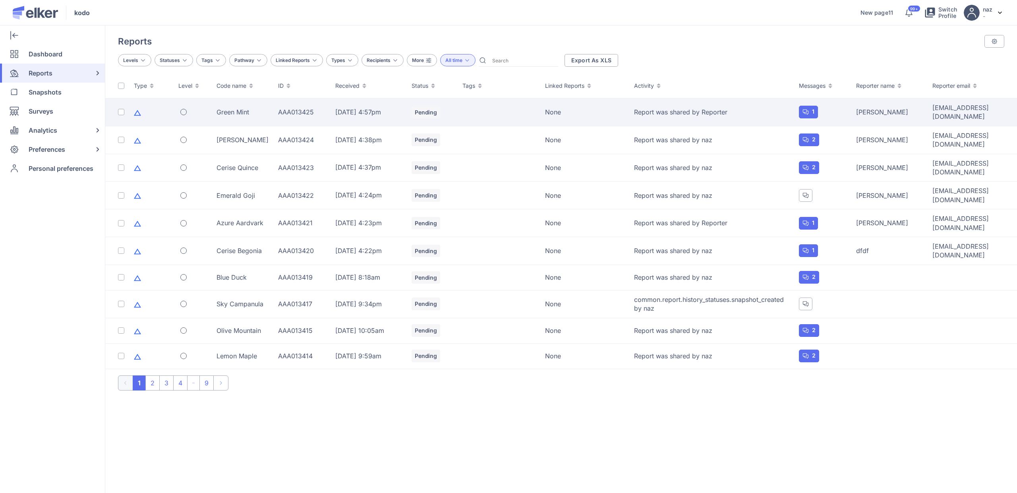  Describe the element at coordinates (454, 60) in the screenshot. I see `span: All time` at that location.